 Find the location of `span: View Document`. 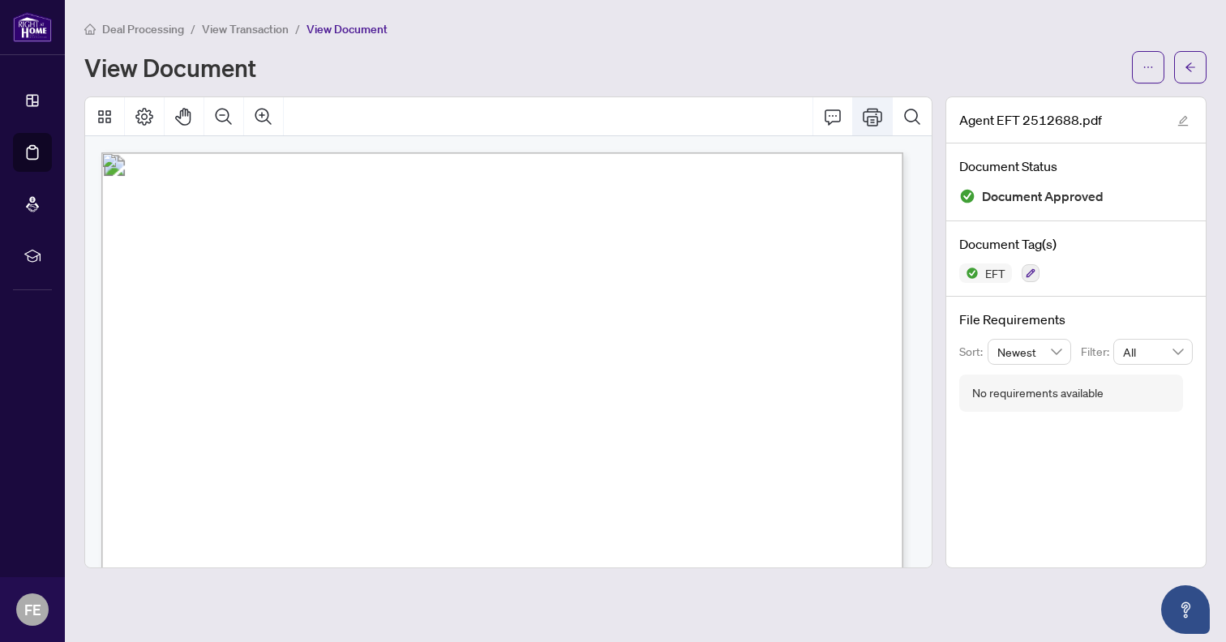

span: View Document is located at coordinates (347, 29).